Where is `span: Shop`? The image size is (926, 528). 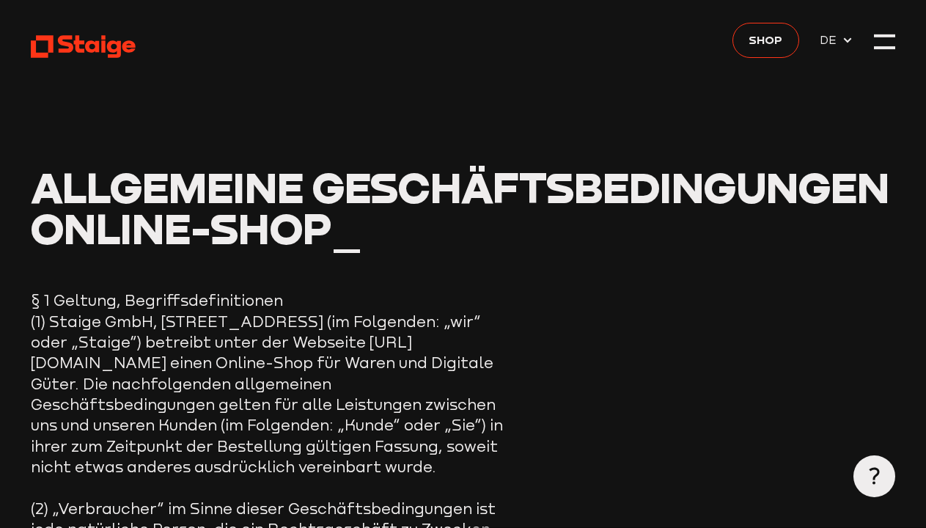
span: Shop is located at coordinates (766, 40).